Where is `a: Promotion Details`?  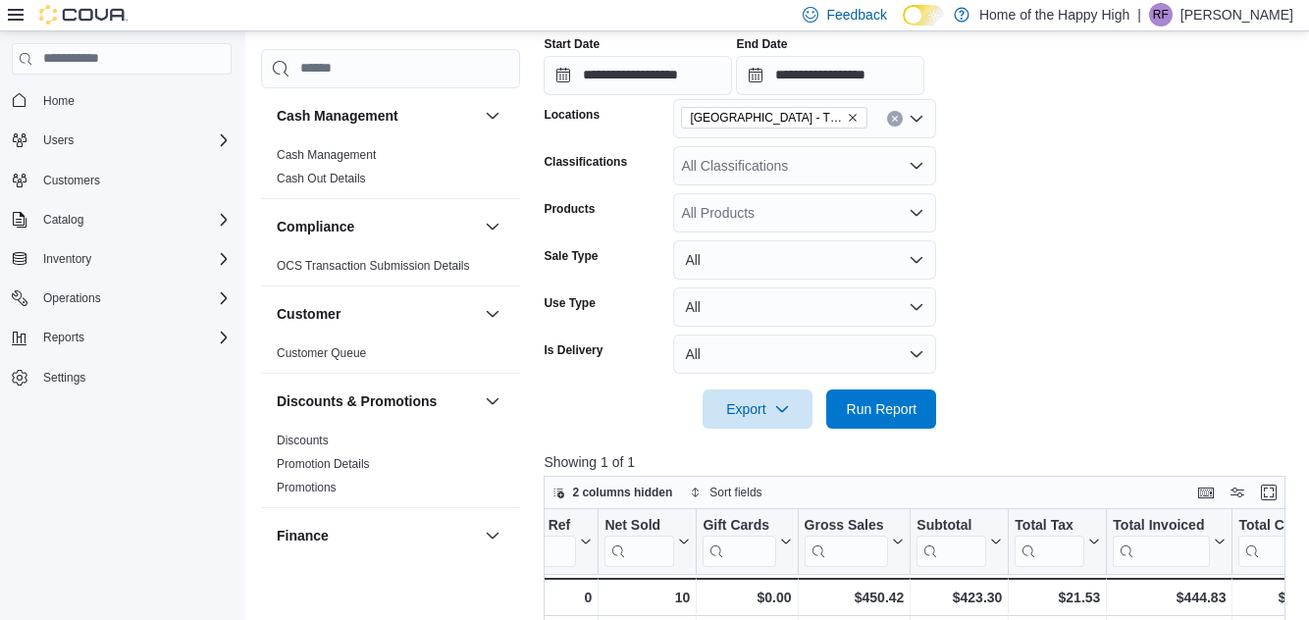
a: Promotion Details is located at coordinates (323, 464).